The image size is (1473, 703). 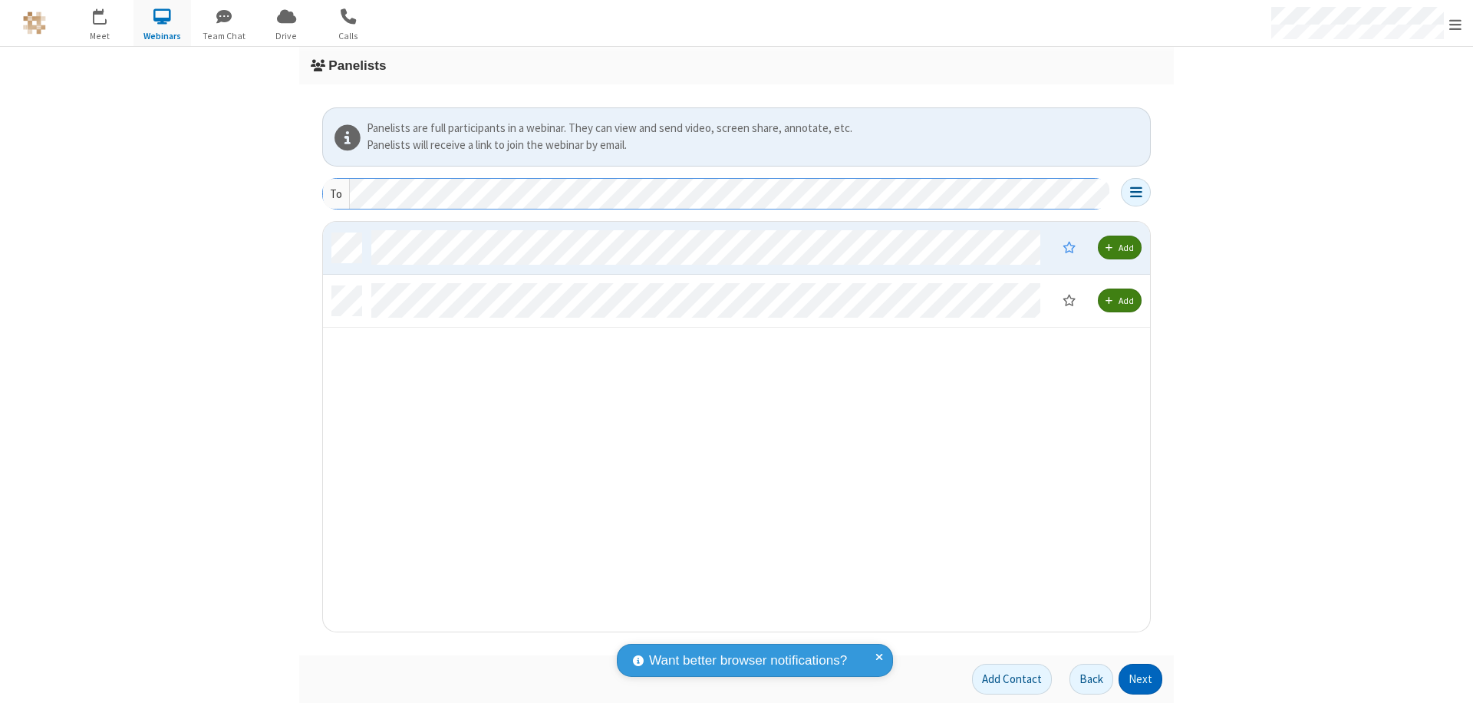 What do you see at coordinates (1140, 679) in the screenshot?
I see `button: Next` at bounding box center [1140, 679].